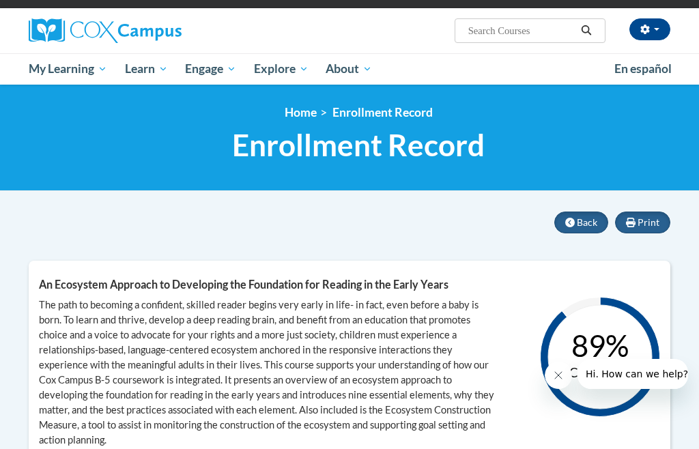 Image resolution: width=699 pixels, height=449 pixels. What do you see at coordinates (600, 345) in the screenshot?
I see `text: 89%` at bounding box center [600, 345].